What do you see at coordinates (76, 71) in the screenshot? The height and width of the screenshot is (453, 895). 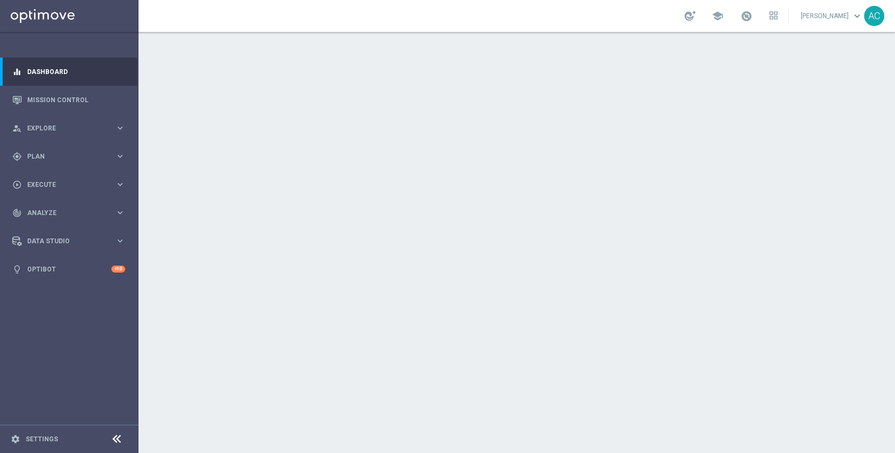 I see `a: Dashboard` at bounding box center [76, 71].